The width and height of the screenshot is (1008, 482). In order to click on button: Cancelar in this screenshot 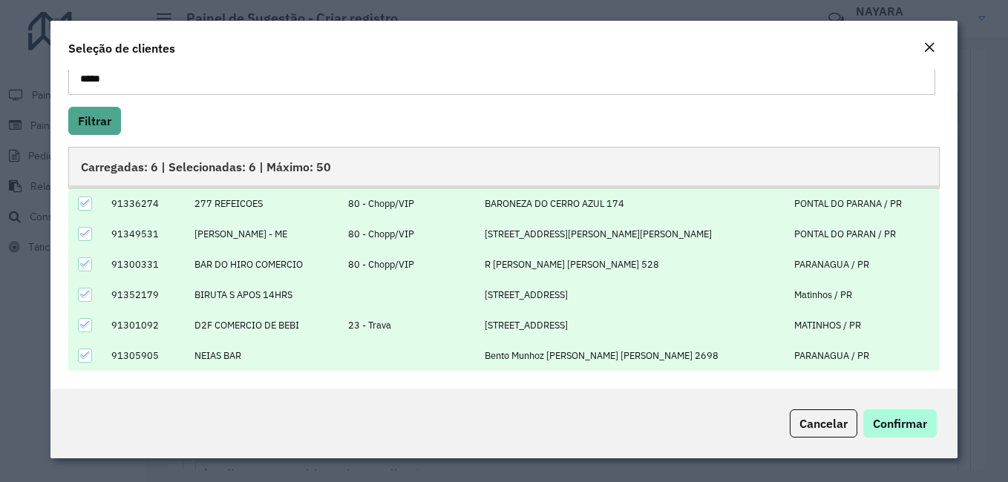, I will do `click(823, 424)`.